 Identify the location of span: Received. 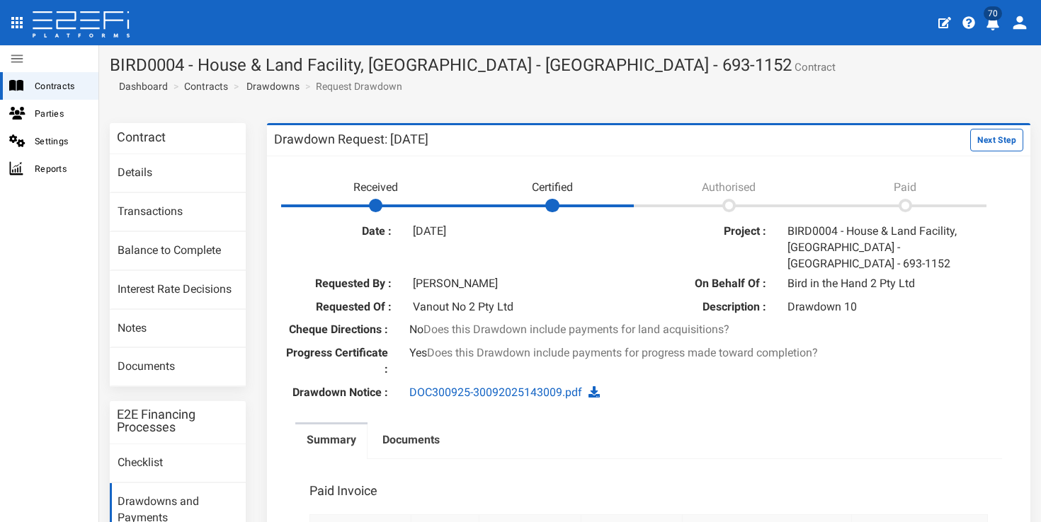
(375, 187).